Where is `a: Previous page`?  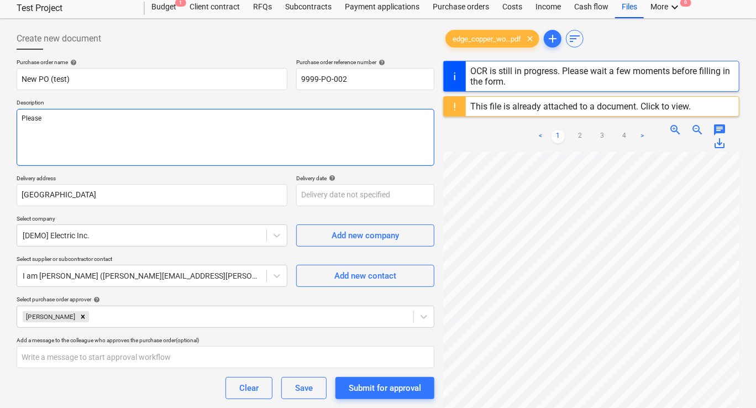 a: Previous page is located at coordinates (540, 136).